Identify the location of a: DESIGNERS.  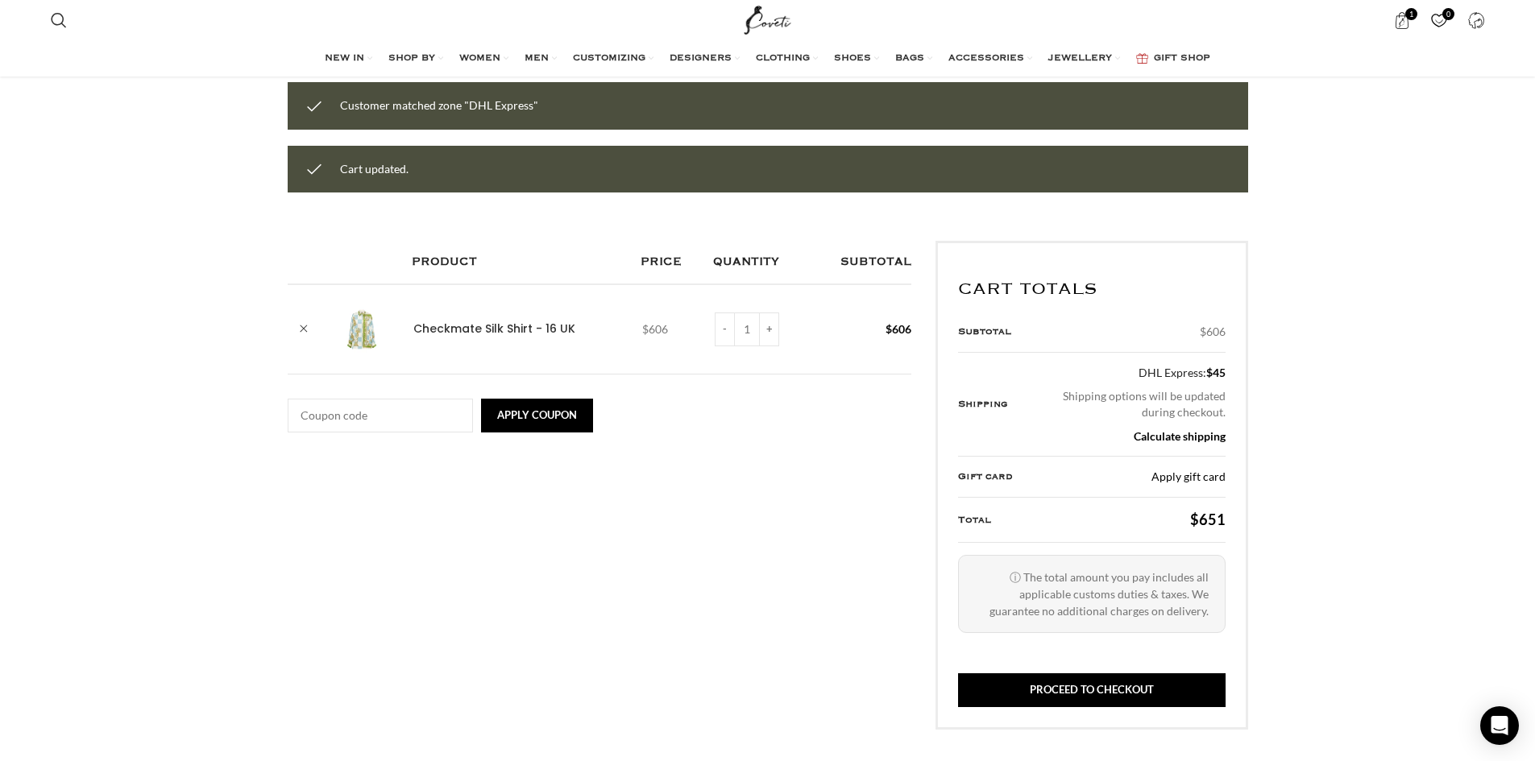
(704, 59).